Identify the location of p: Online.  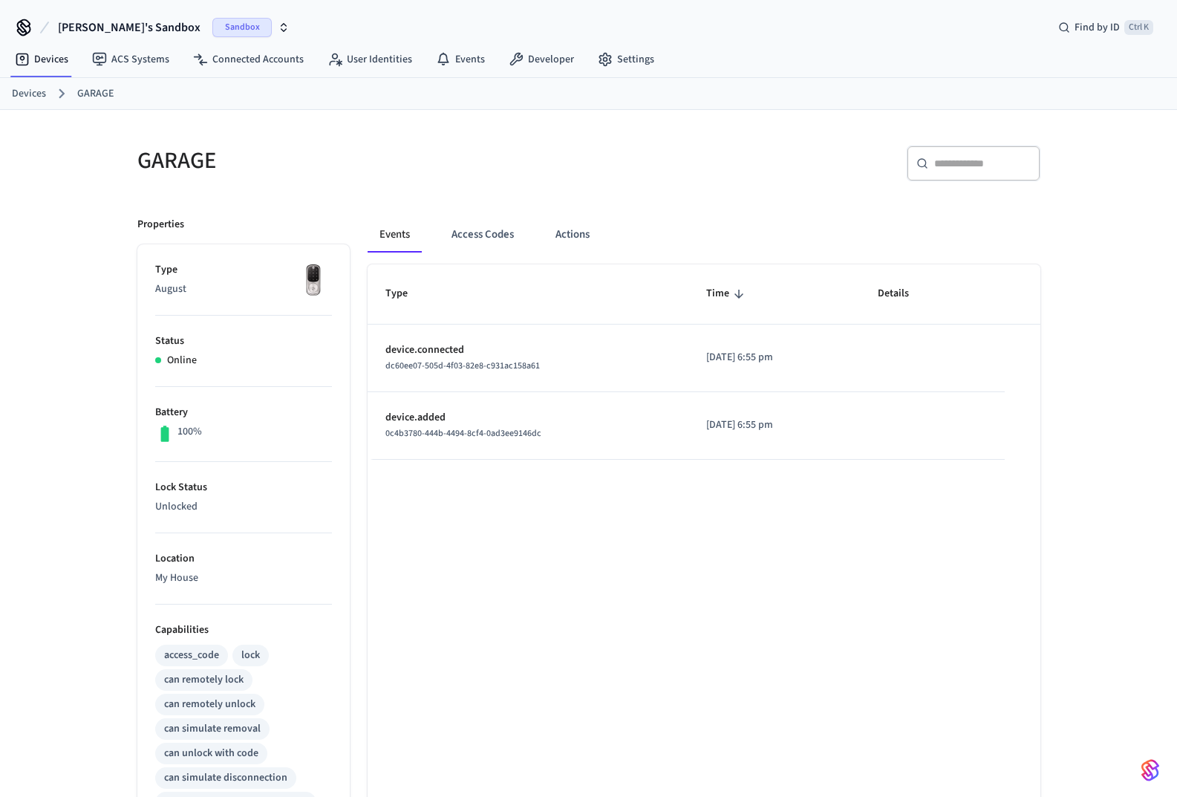
(182, 360).